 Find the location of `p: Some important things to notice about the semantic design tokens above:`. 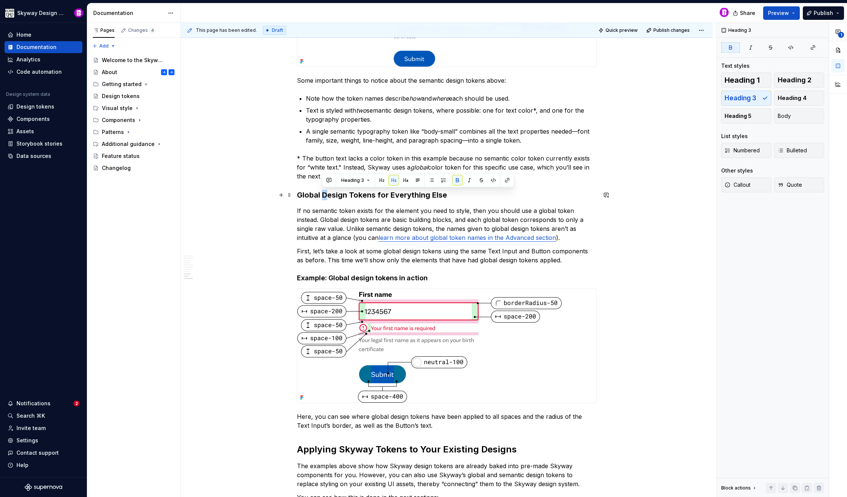

p: Some important things to notice about the semantic design tokens above: is located at coordinates (447, 80).